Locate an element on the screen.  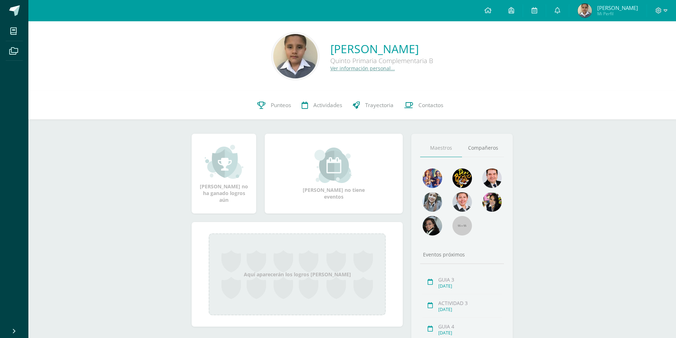
img: 45bd7986b8947ad7e5894cbc9b781108.png is located at coordinates (432, 202).